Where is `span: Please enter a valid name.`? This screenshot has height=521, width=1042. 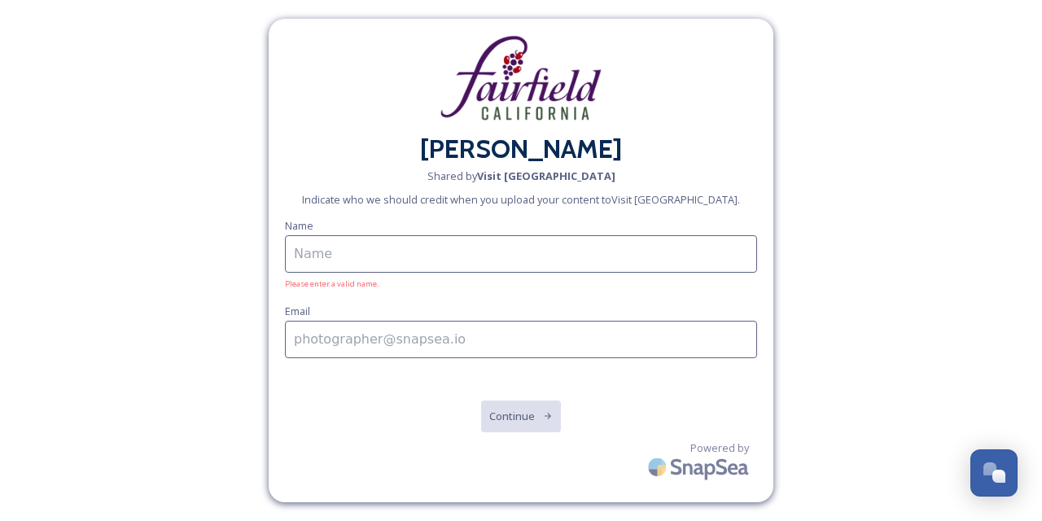
span: Please enter a valid name. is located at coordinates (332, 283).